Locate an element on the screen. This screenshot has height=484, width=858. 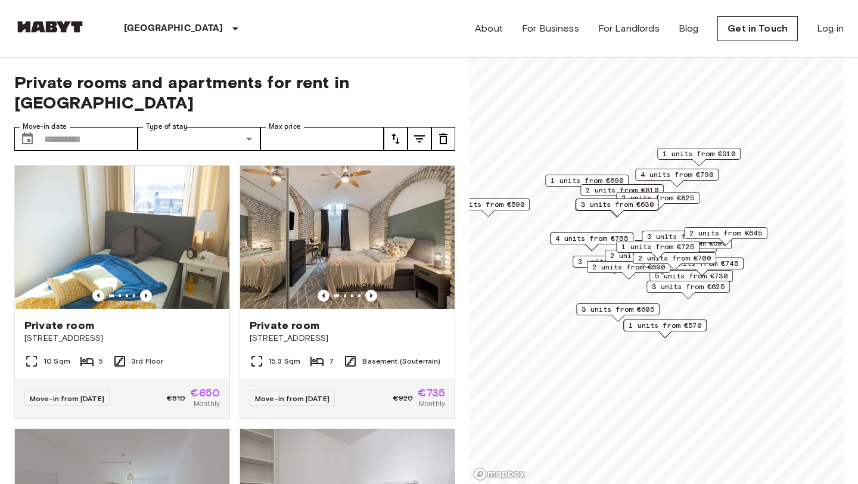
img: Marketing picture of unit DE-02-011-001-01HF is located at coordinates (122, 237).